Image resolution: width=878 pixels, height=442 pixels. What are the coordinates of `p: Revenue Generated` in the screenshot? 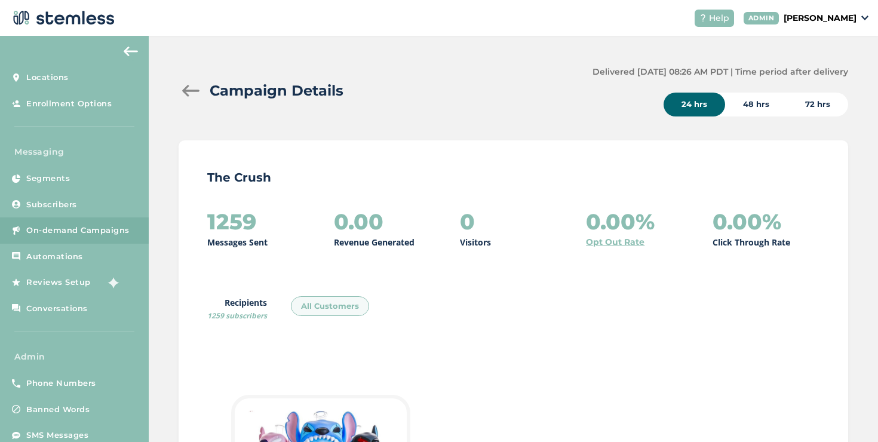 It's located at (374, 242).